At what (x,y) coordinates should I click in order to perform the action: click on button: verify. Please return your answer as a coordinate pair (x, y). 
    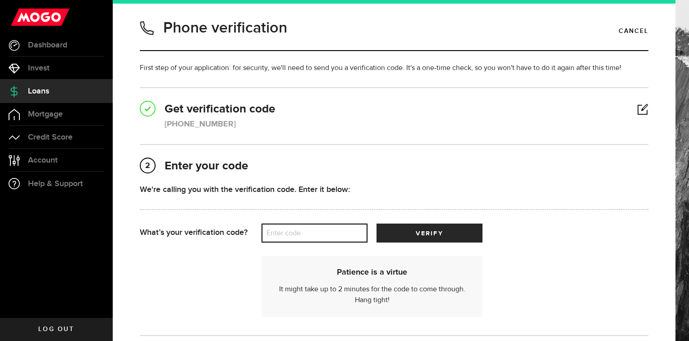
    Looking at the image, I should click on (429, 233).